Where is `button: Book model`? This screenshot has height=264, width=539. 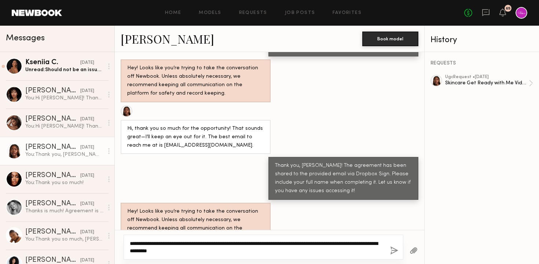
button: Book model is located at coordinates (390, 39).